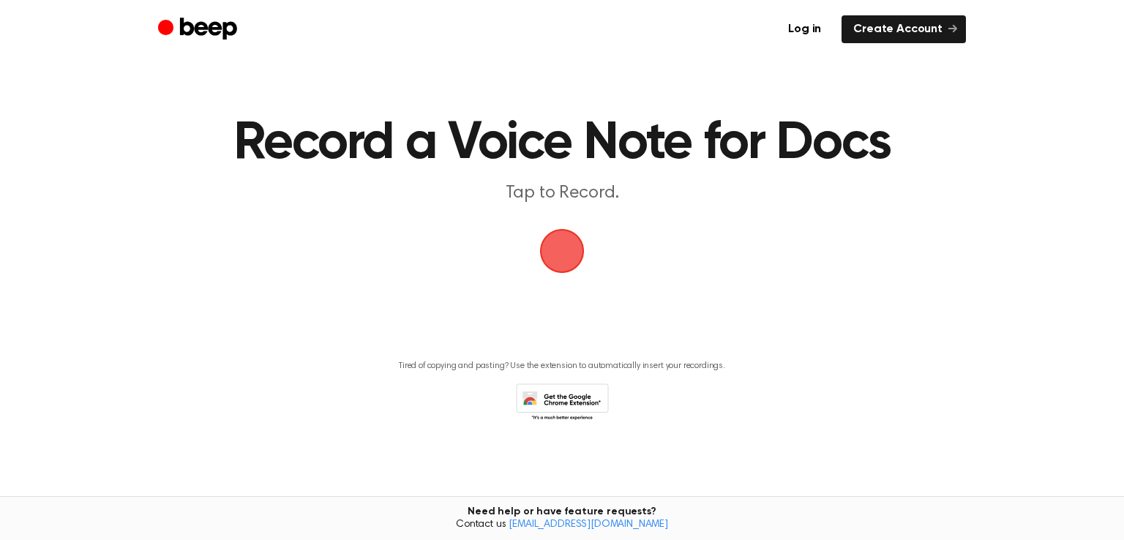  Describe the element at coordinates (562, 251) in the screenshot. I see `img: Beep Logo` at that location.